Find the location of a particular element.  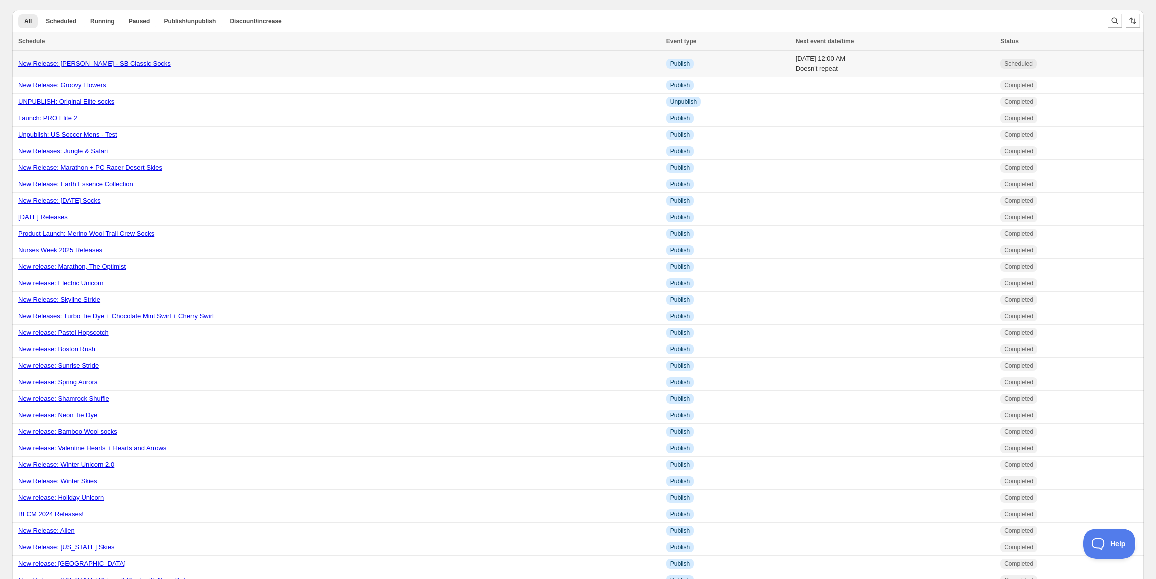

a: New release: Bamboo Wool socks is located at coordinates (68, 432).